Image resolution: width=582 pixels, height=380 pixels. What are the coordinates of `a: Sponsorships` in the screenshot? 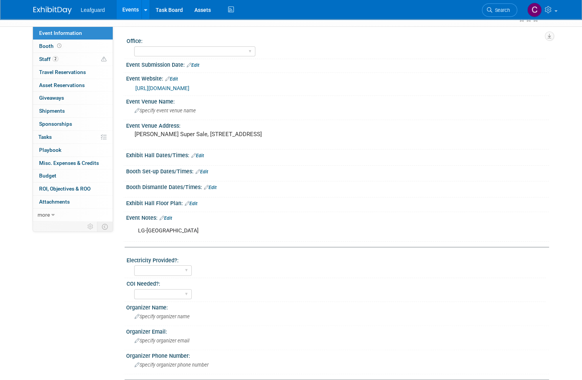 It's located at (73, 124).